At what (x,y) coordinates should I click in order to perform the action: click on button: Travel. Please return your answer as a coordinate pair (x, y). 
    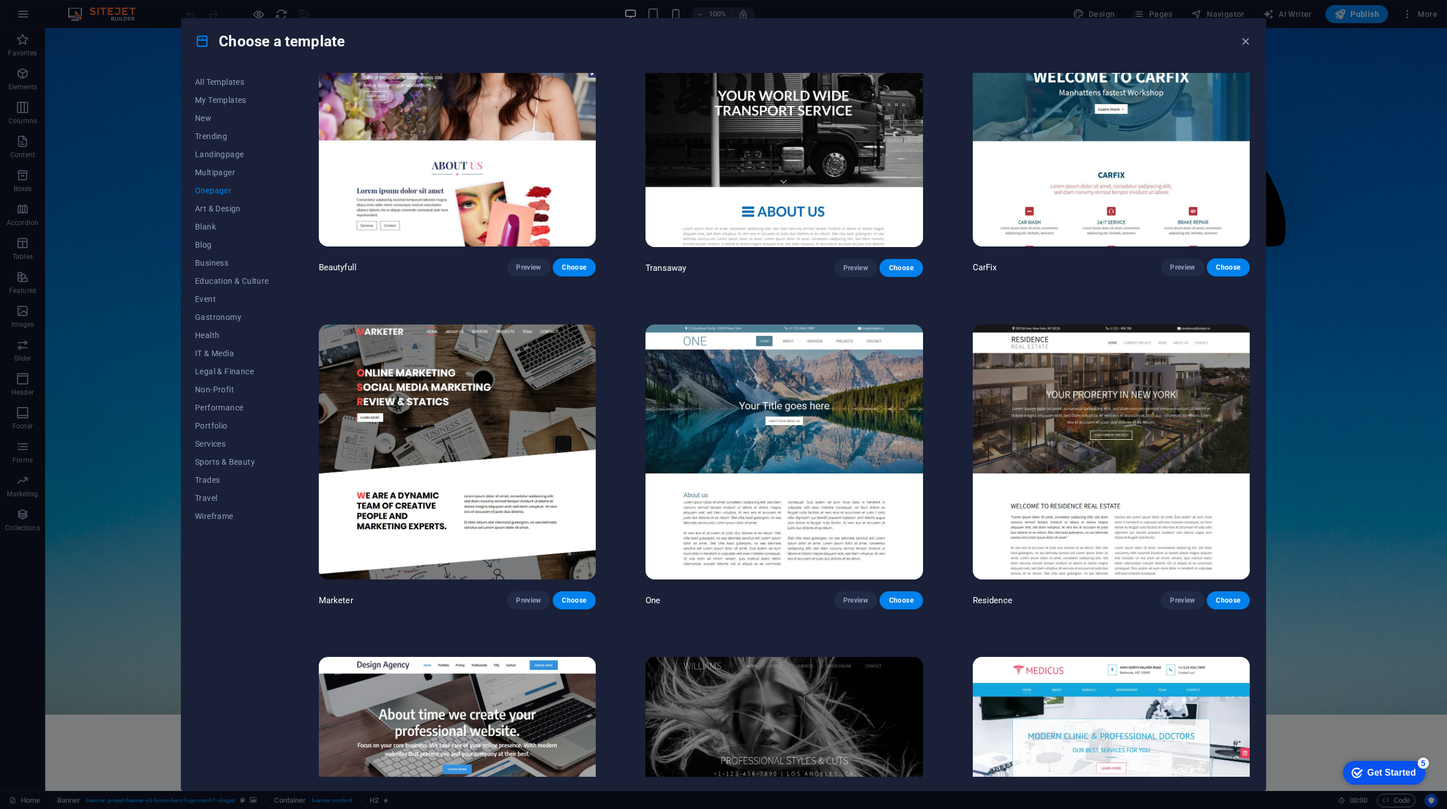
    Looking at the image, I should click on (232, 498).